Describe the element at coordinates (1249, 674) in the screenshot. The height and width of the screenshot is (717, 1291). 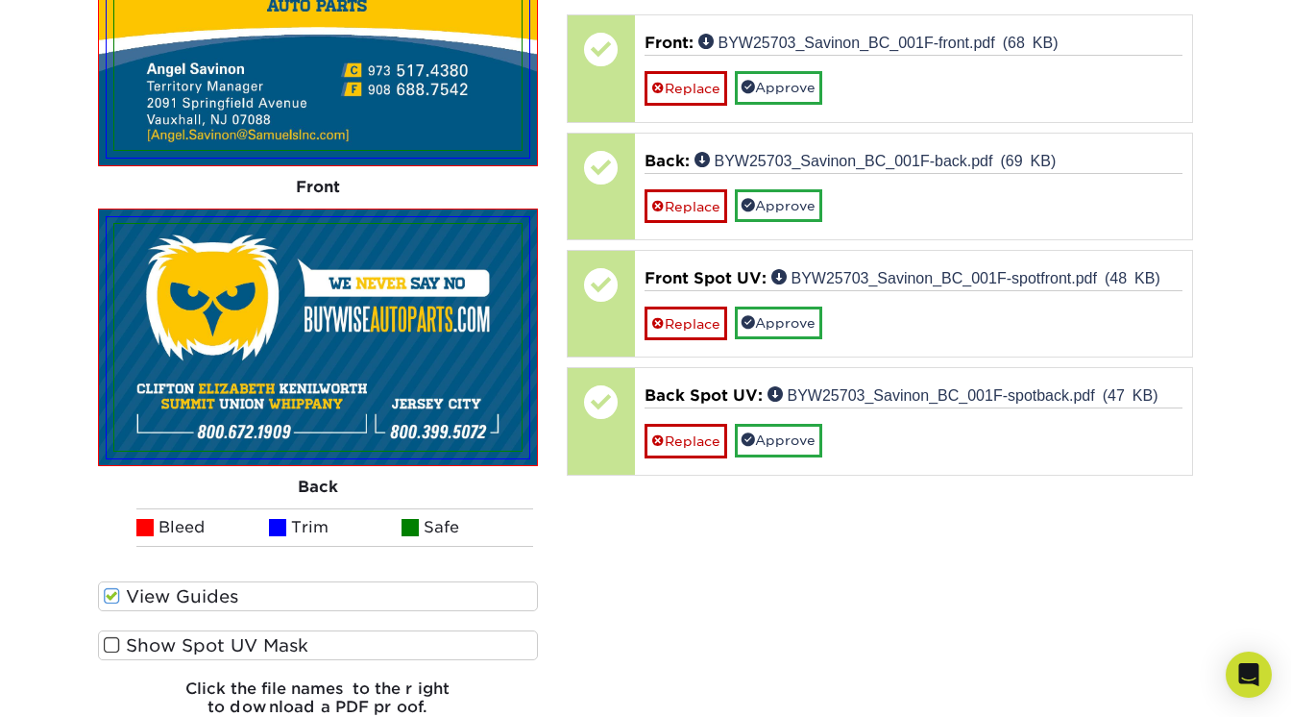
I see `div: Open Intercom Messenger` at that location.